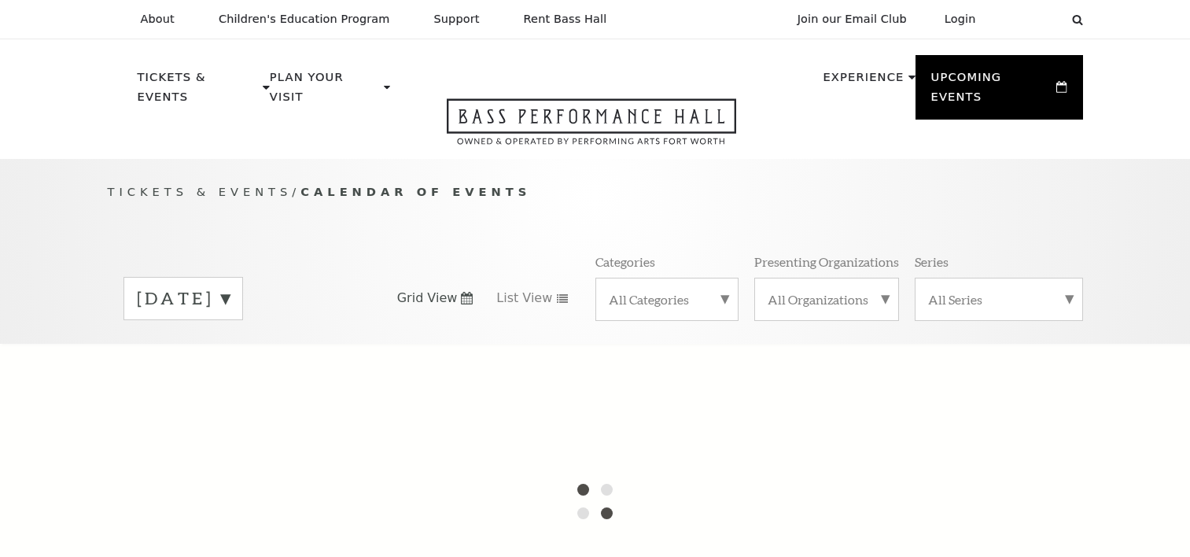  Describe the element at coordinates (427, 298) in the screenshot. I see `span: Grid View` at that location.